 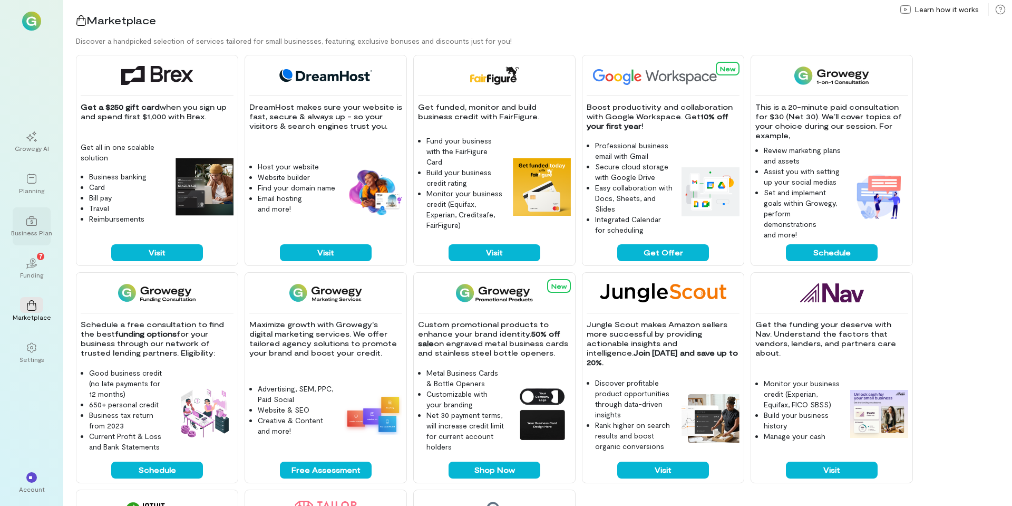 I want to click on li: Easy collaboration with Docs, Sheets, and Slides, so click(x=634, y=198).